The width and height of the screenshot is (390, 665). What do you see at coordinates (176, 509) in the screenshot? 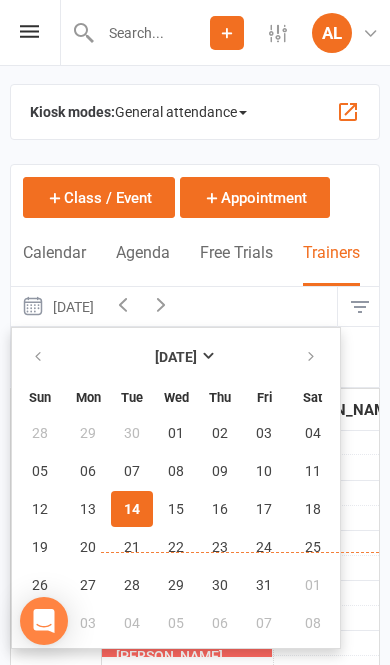
I see `button: 15` at bounding box center [176, 509].